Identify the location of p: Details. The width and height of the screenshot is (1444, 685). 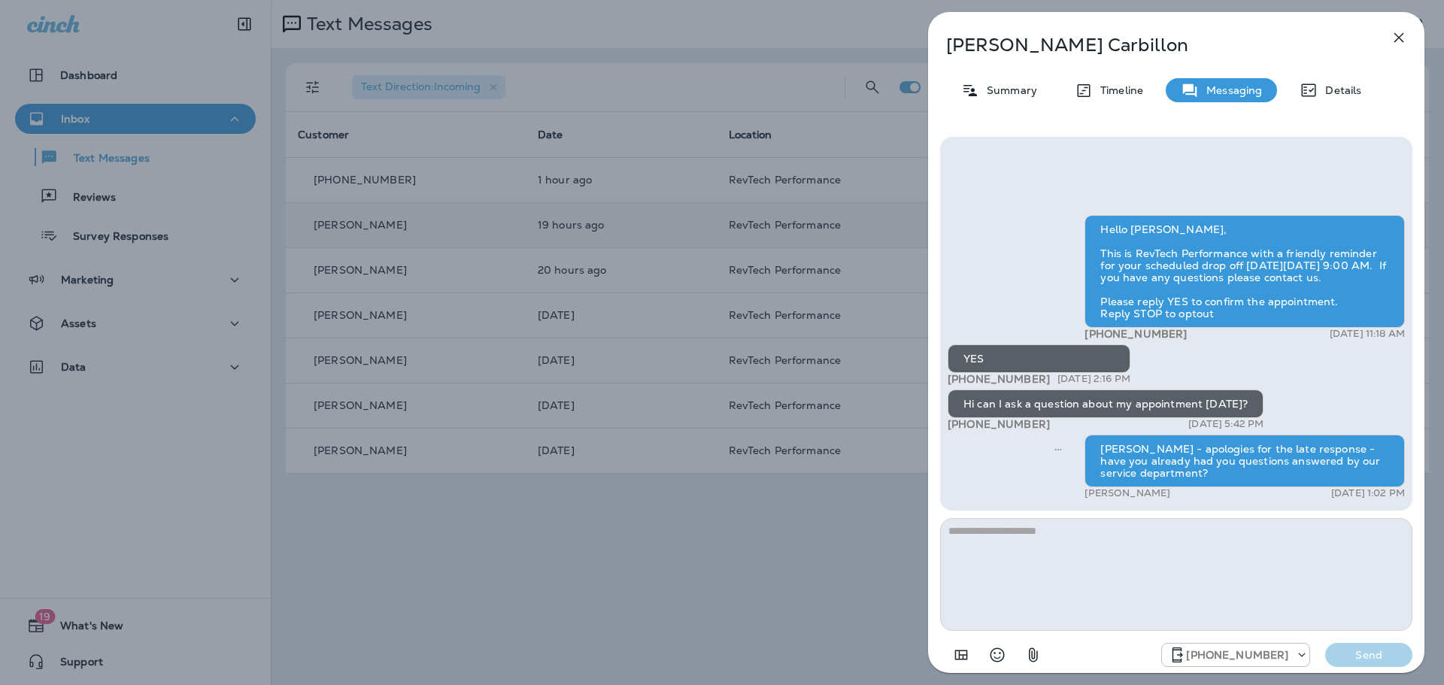
(1339, 90).